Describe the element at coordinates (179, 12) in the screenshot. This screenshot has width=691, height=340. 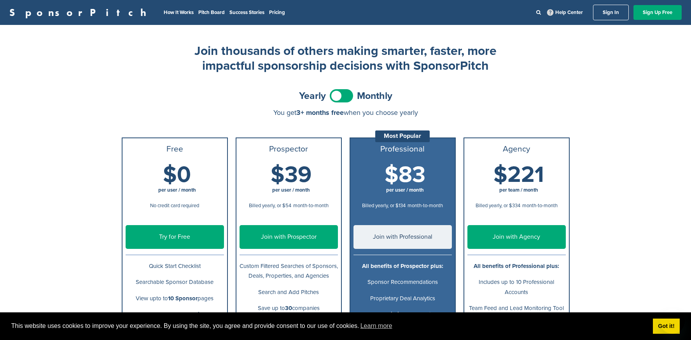
I see `a: How It Works` at that location.